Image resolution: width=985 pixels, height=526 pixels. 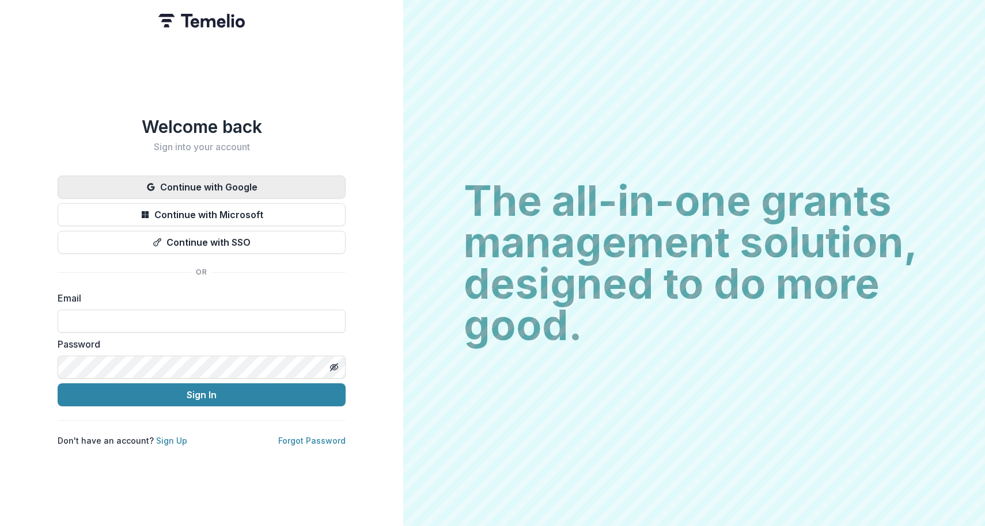 What do you see at coordinates (172, 441) in the screenshot?
I see `a: Sign Up` at bounding box center [172, 441].